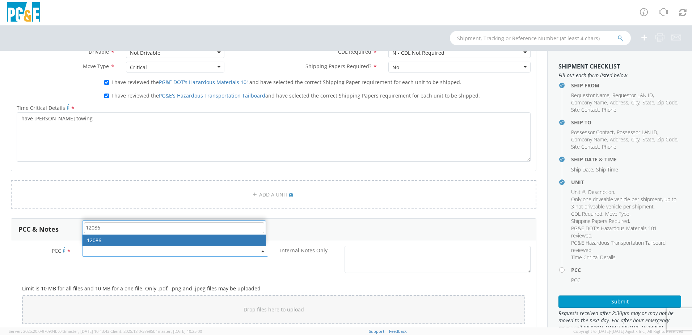 This screenshot has height=335, width=692. Describe the element at coordinates (614, 231) in the screenshot. I see `span: PG&E DOT's Hazardous Materials 101 reviewed` at that location.